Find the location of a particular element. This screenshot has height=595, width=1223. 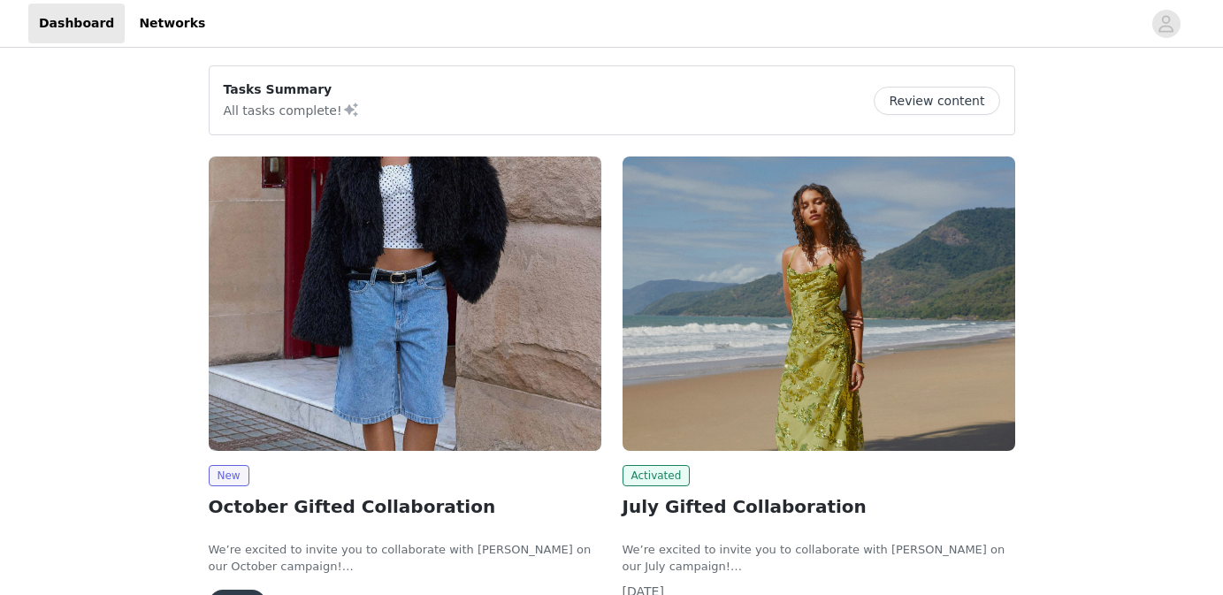

p: Tasks Summary is located at coordinates (292, 89).